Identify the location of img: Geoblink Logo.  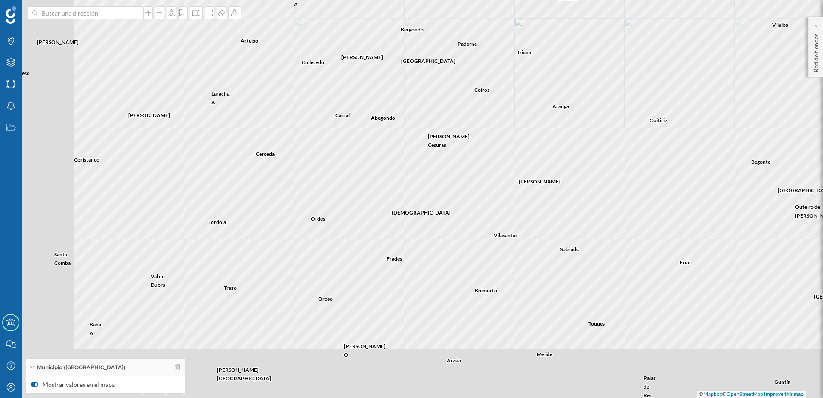
(11, 15).